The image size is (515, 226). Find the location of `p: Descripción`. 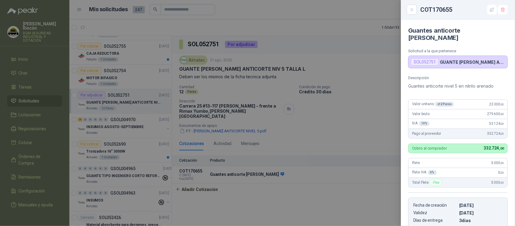

p: Descripción is located at coordinates (458, 78).